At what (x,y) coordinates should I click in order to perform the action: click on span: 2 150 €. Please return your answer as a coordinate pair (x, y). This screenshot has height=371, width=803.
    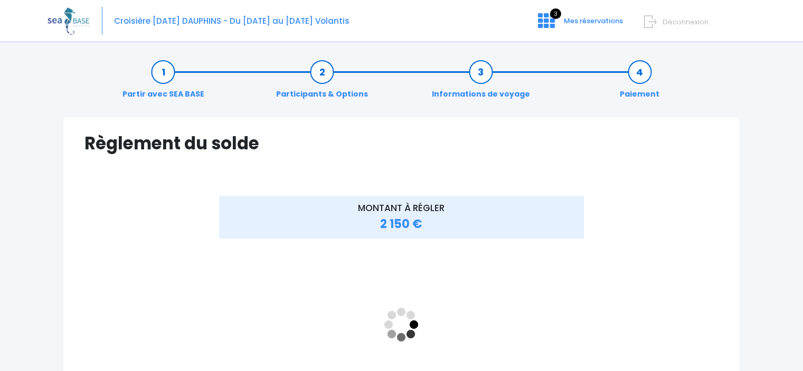
    Looking at the image, I should click on (401, 224).